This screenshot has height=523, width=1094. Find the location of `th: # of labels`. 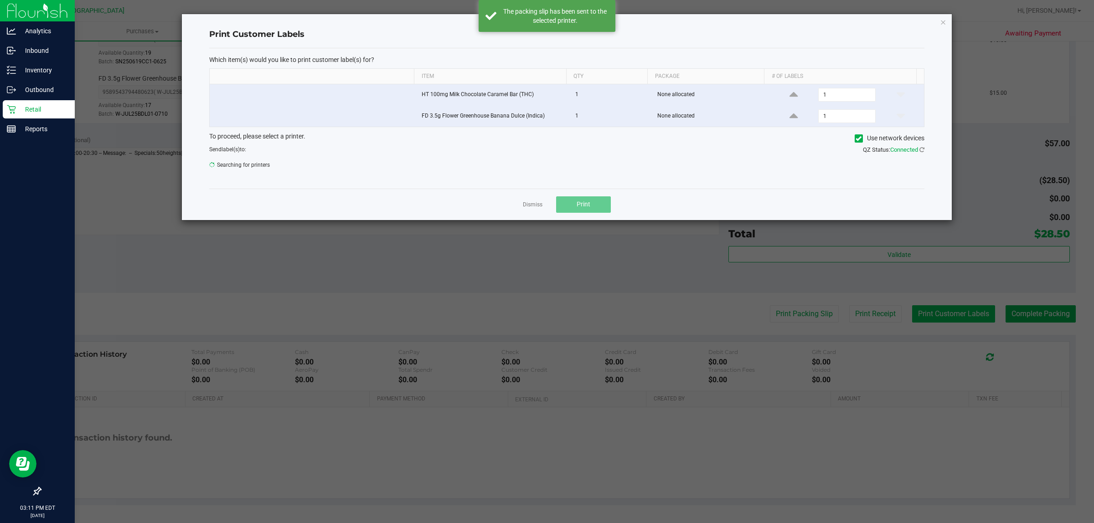

th: # of labels is located at coordinates (840, 77).